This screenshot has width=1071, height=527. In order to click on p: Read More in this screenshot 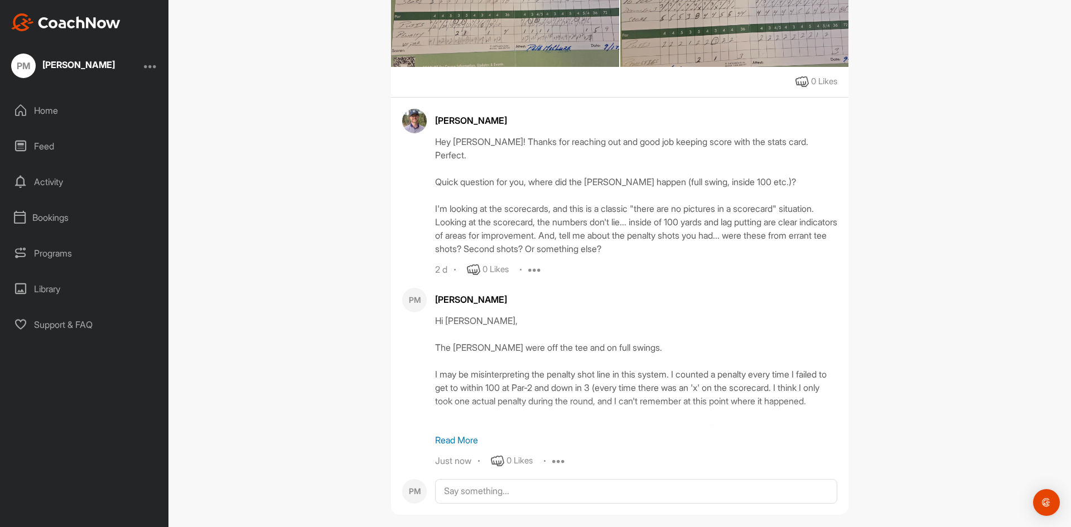, I will do `click(636, 440)`.